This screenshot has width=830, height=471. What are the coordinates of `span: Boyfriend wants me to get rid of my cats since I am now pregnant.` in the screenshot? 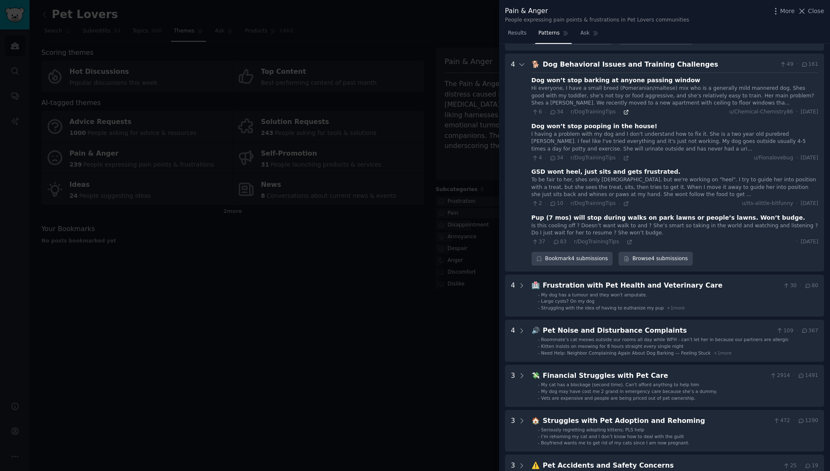 It's located at (615, 443).